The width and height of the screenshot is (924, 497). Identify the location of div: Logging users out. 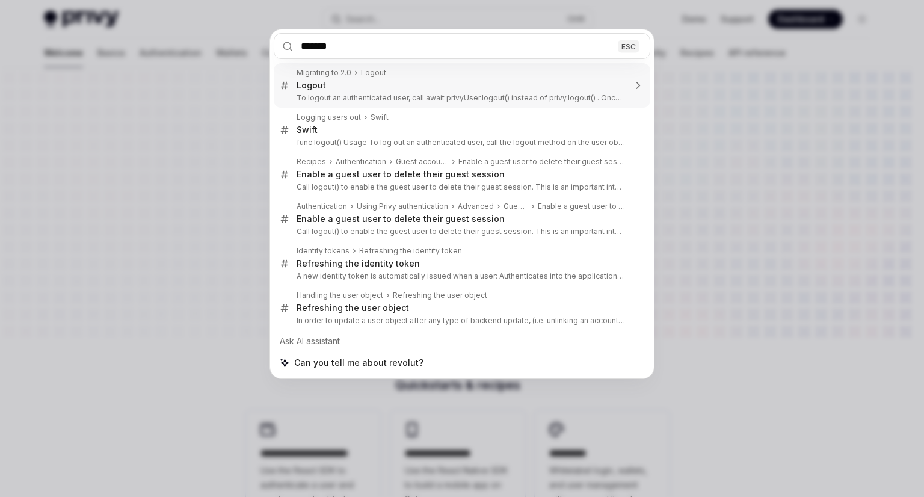
(329, 117).